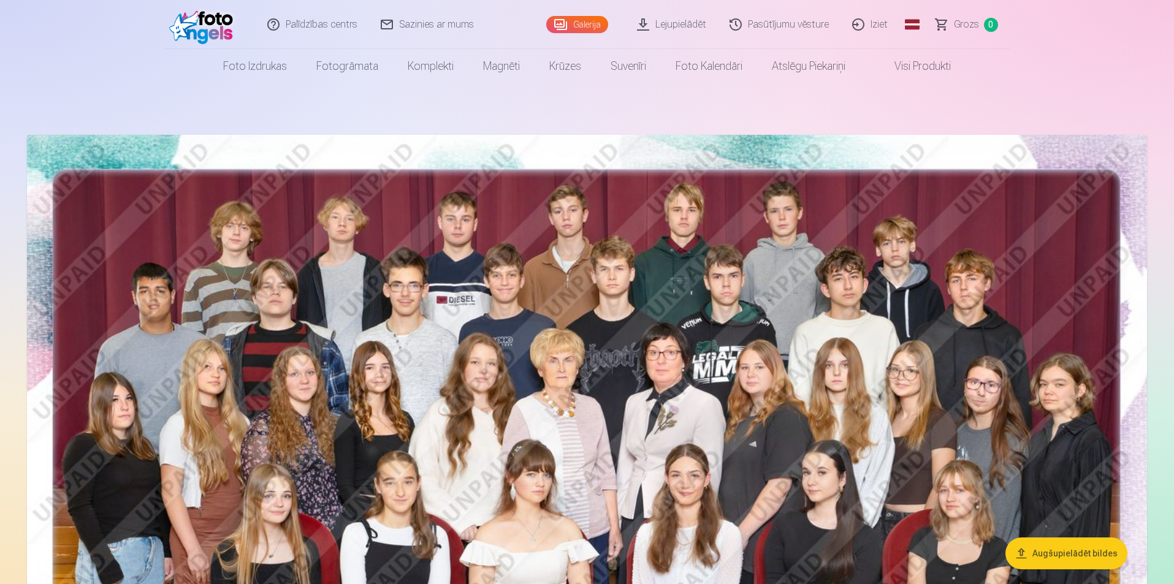 Image resolution: width=1174 pixels, height=584 pixels. Describe the element at coordinates (565, 66) in the screenshot. I see `a: Krūzes` at that location.